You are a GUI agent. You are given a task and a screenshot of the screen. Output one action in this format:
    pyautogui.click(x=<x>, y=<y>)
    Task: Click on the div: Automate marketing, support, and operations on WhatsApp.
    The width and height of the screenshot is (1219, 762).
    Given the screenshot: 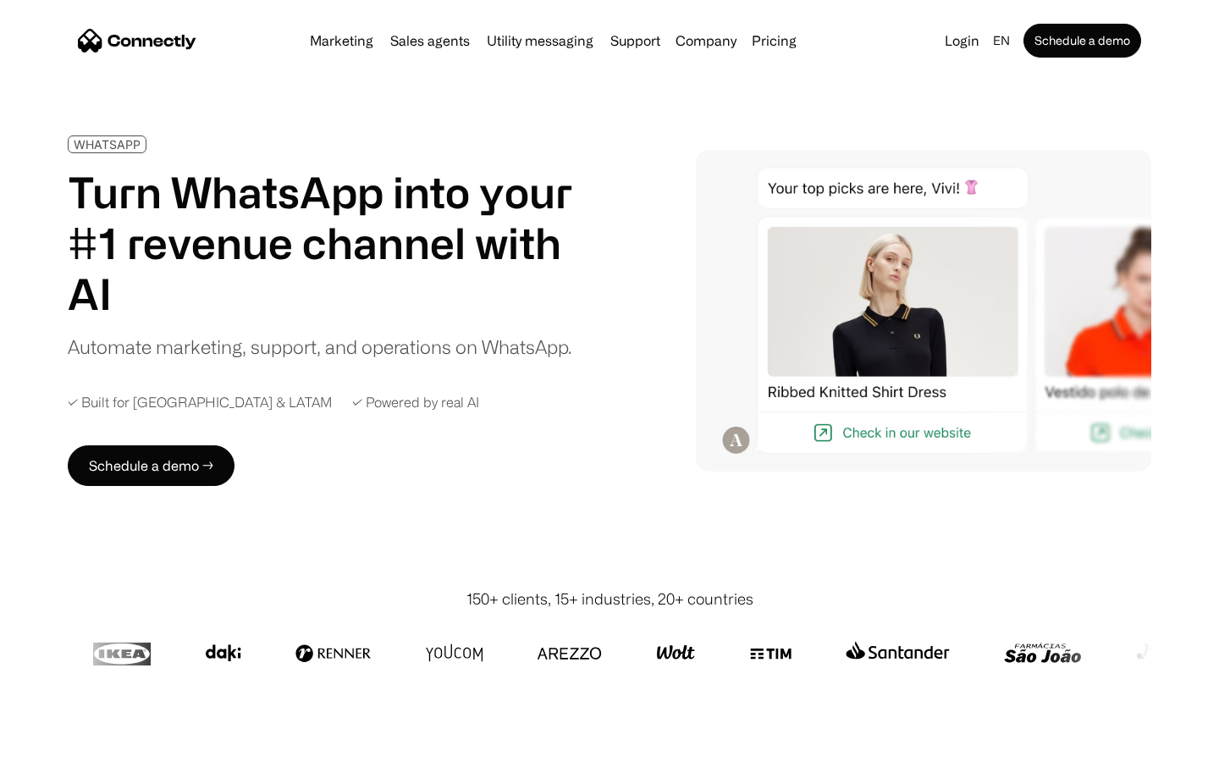 What is the action you would take?
    pyautogui.click(x=319, y=346)
    